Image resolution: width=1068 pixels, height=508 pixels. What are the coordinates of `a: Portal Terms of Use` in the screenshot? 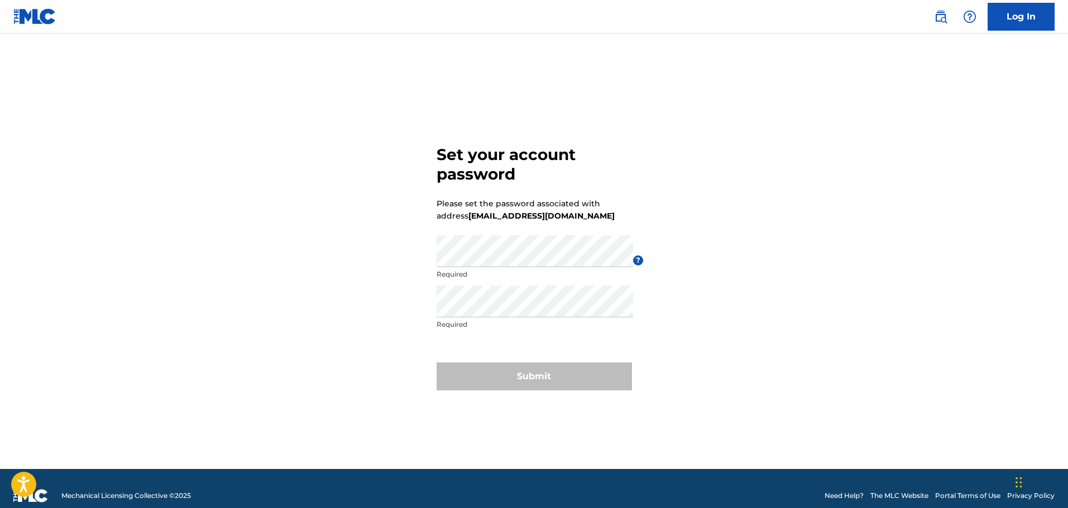 It's located at (967, 496).